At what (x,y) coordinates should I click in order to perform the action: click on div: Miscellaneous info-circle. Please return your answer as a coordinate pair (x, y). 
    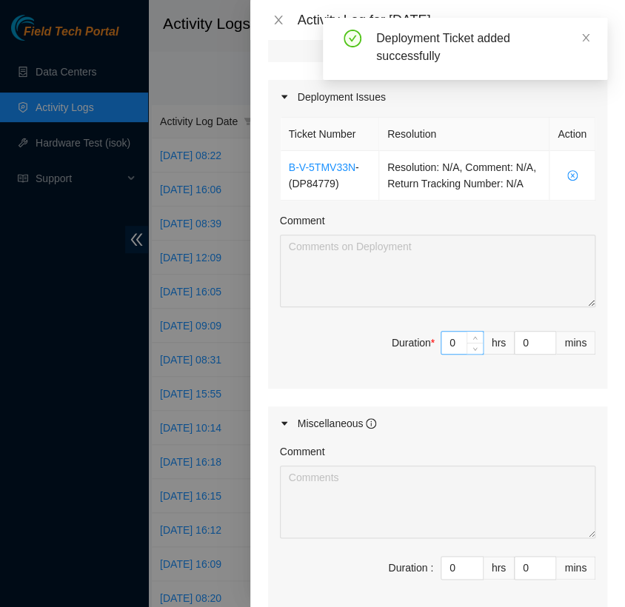
    Looking at the image, I should click on (437, 423).